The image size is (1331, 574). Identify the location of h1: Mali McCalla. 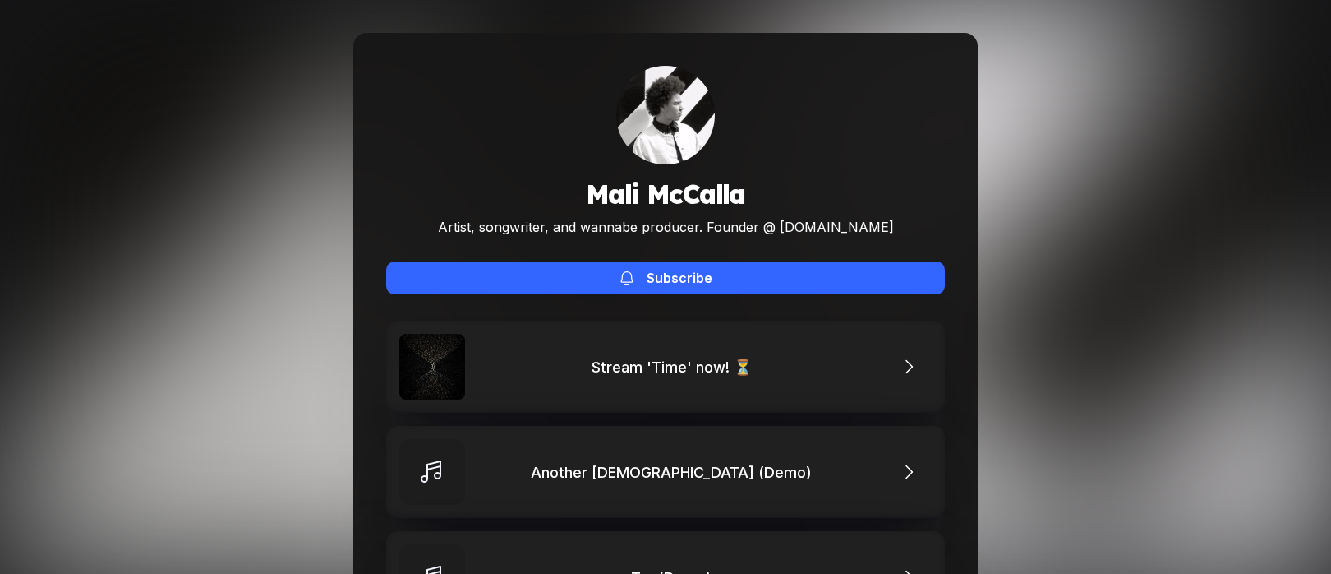
(666, 194).